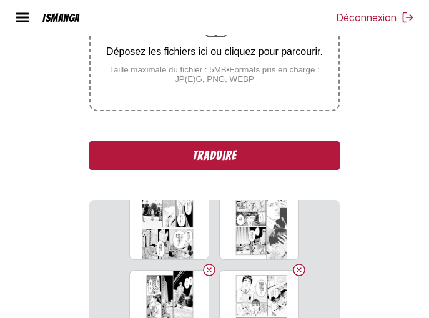 The image size is (429, 318). Describe the element at coordinates (375, 17) in the screenshot. I see `button: Déconnexion` at that location.